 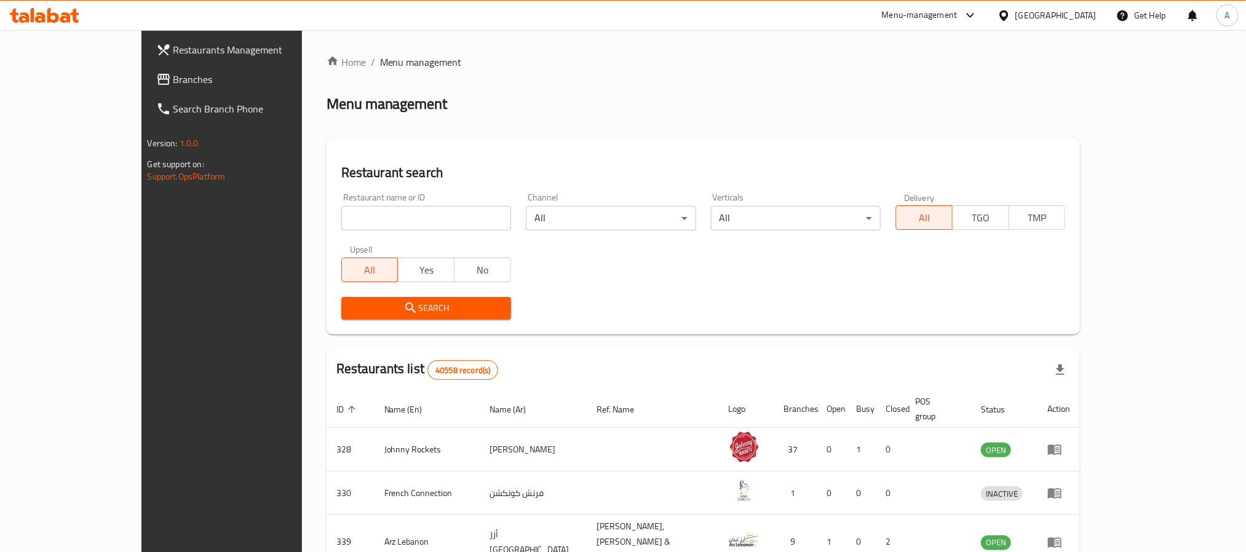 What do you see at coordinates (796, 409) in the screenshot?
I see `th: Branches` at bounding box center [796, 409].